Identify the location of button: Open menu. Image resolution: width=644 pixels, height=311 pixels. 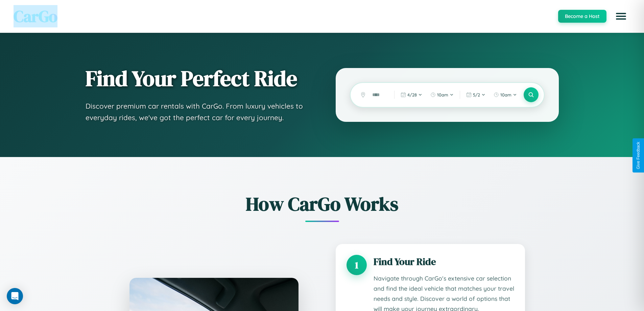
(621, 16).